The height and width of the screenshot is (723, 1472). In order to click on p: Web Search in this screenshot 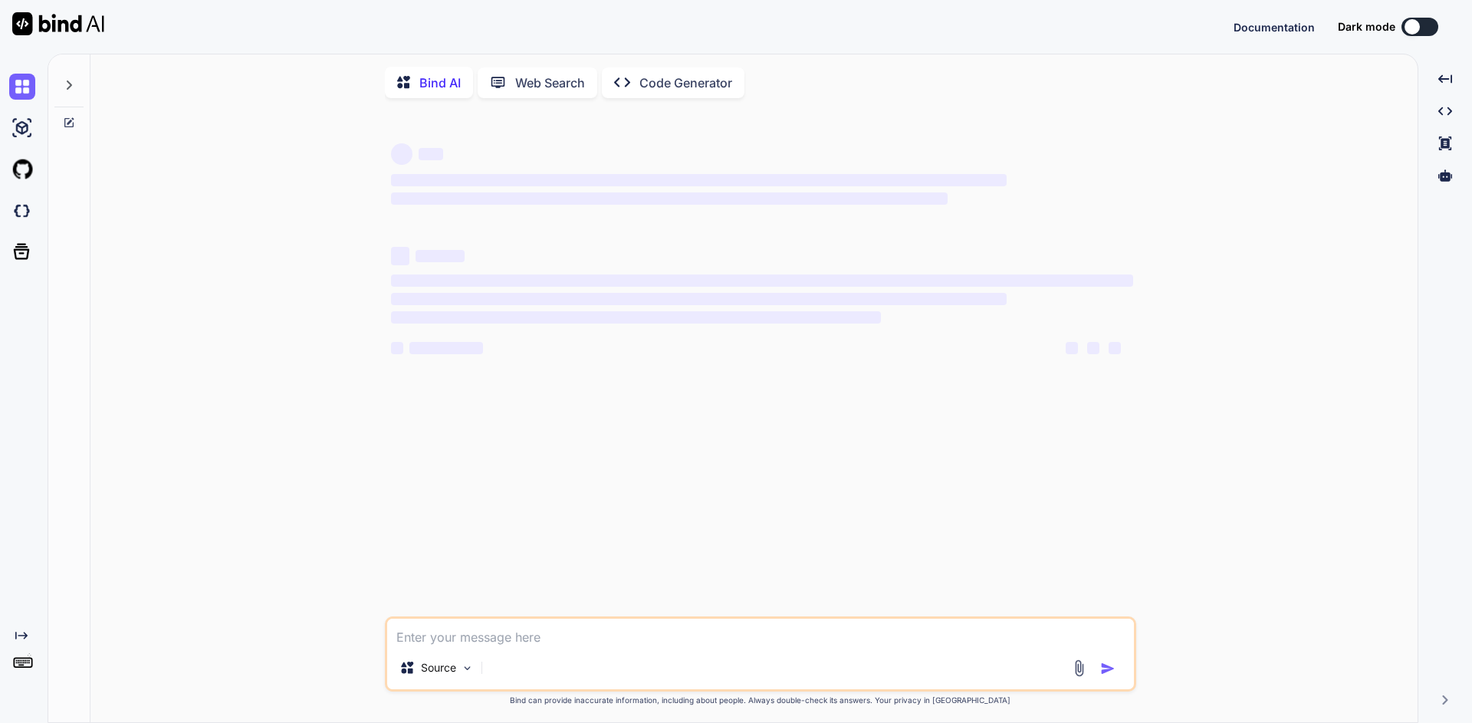, I will do `click(550, 83)`.